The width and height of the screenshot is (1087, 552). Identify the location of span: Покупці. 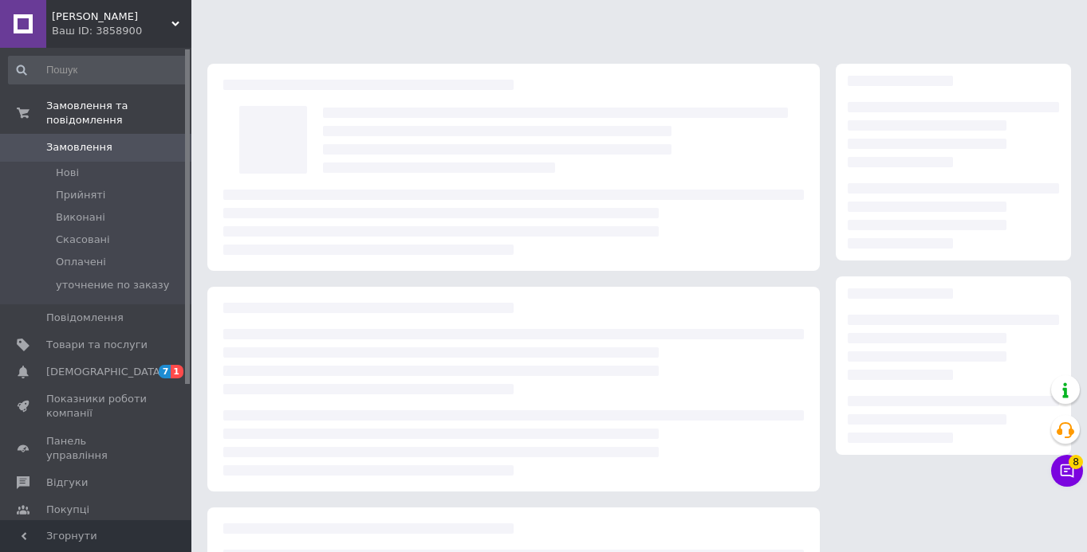
(68, 510).